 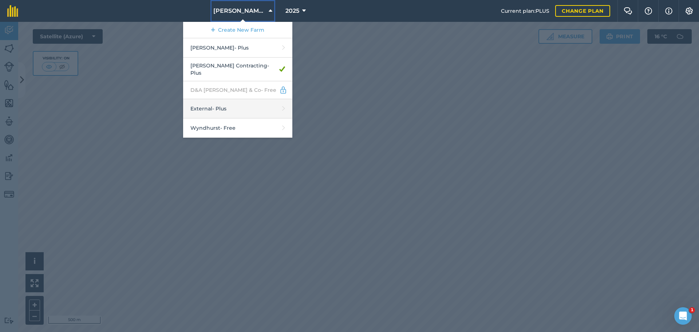 I want to click on img: A cog icon, so click(x=689, y=11).